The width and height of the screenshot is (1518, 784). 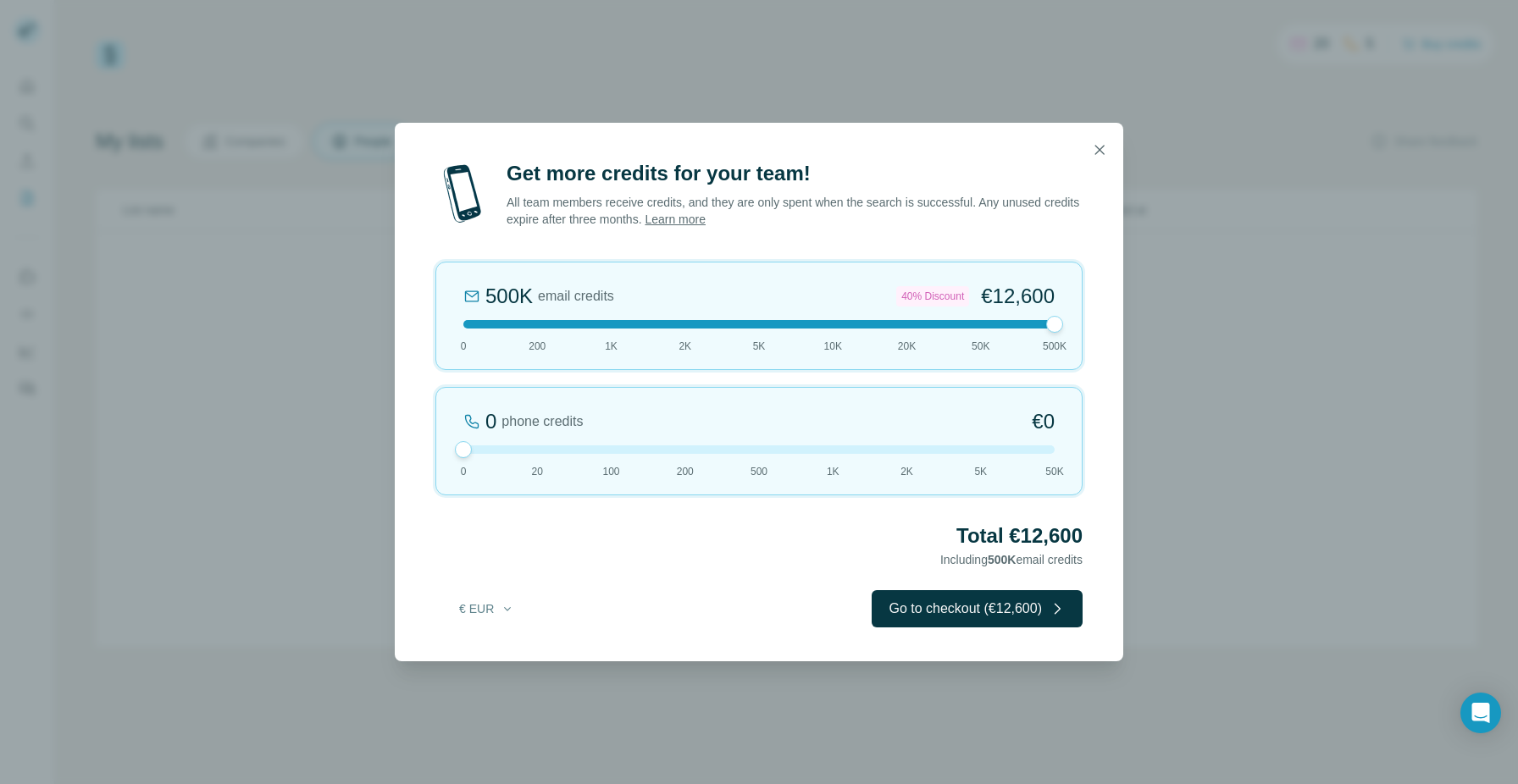 I want to click on div: Open Intercom Messenger, so click(x=1481, y=713).